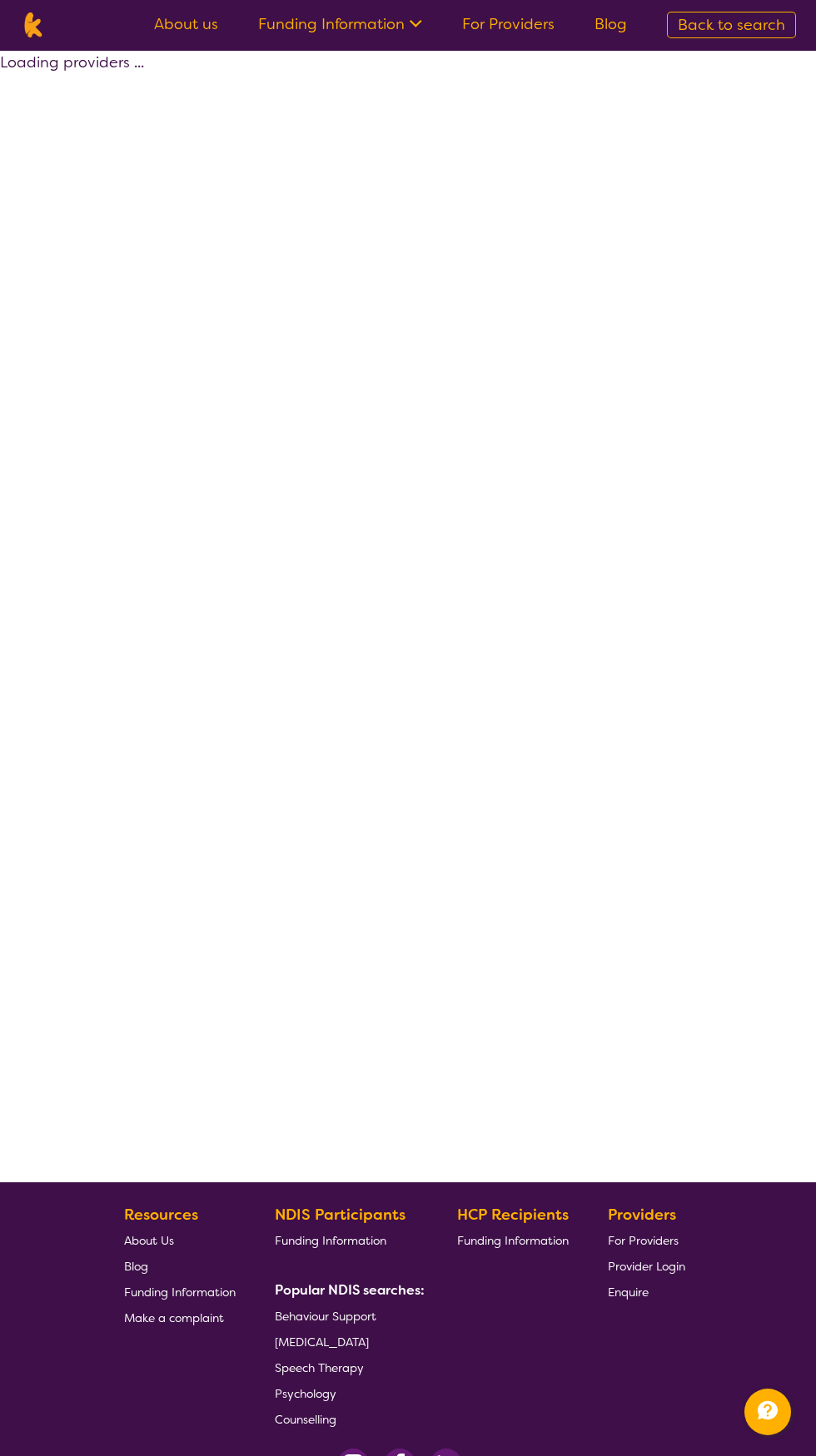  I want to click on span: Blog, so click(135, 1267).